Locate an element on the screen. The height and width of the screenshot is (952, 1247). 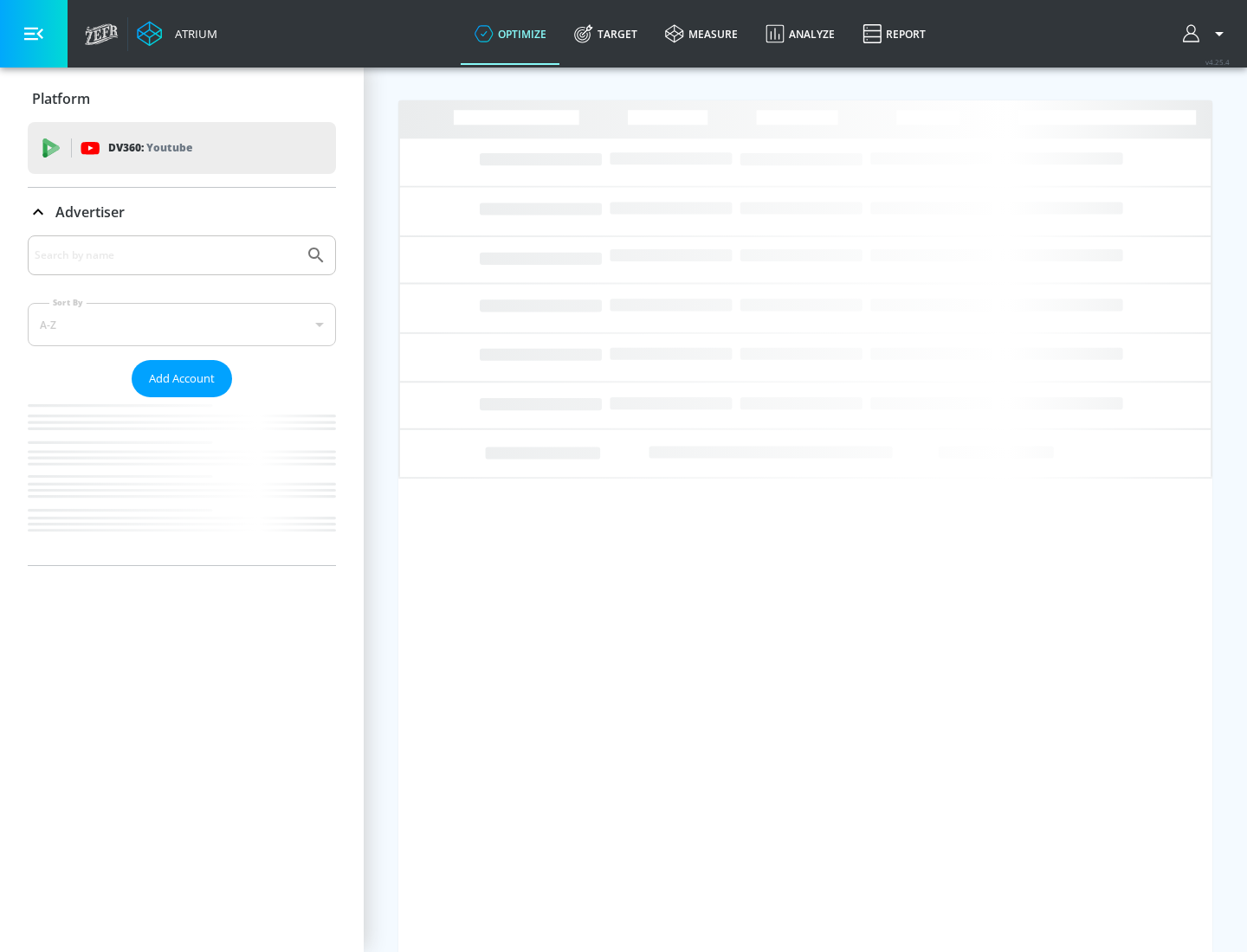
span: v 4.25.4 is located at coordinates (1217, 62).